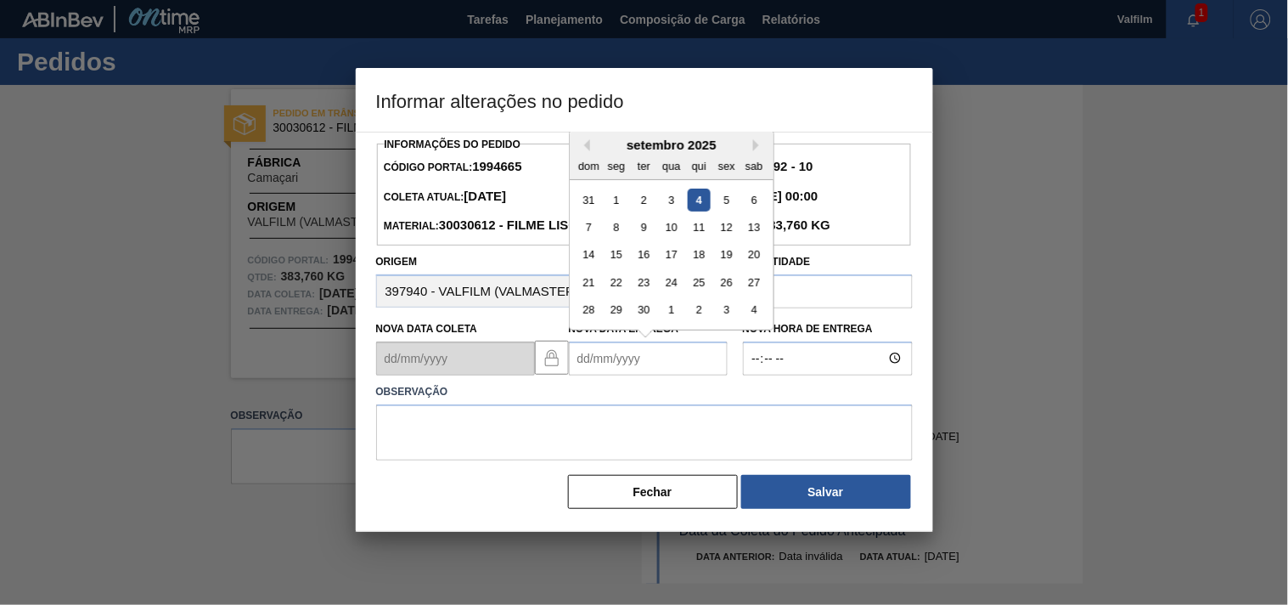  Describe the element at coordinates (671, 227) in the screenshot. I see `div: Choose quarta-feira, 10 de setembro de 2025` at that location.